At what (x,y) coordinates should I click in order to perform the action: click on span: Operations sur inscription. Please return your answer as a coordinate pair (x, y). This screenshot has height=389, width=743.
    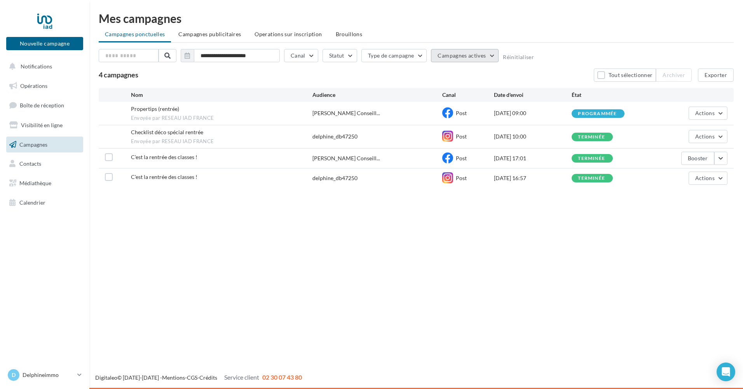
    Looking at the image, I should click on (288, 34).